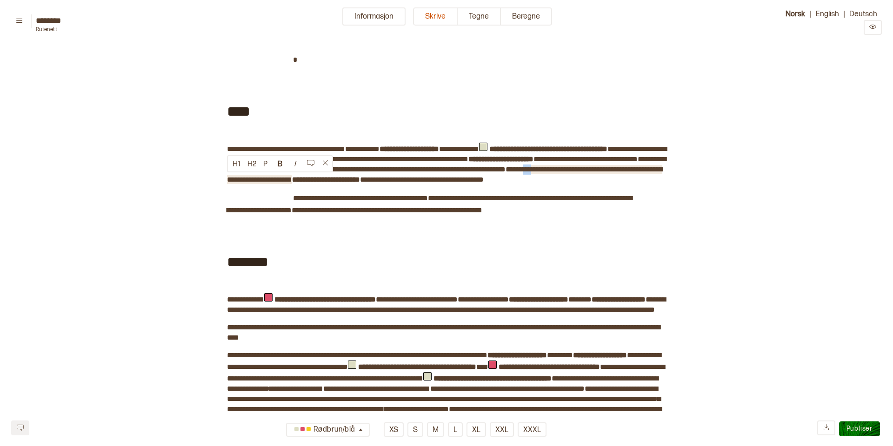  I want to click on button: I, so click(295, 164).